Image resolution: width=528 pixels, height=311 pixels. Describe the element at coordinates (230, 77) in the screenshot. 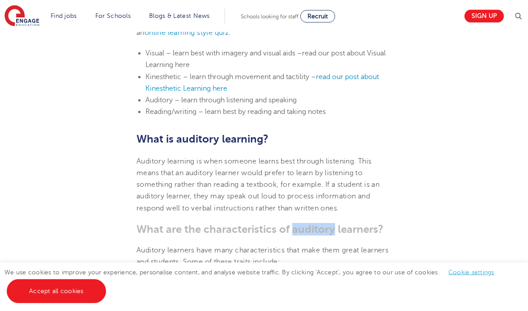

I see `span: Kinesthetic – learn through movement and tactility –` at that location.